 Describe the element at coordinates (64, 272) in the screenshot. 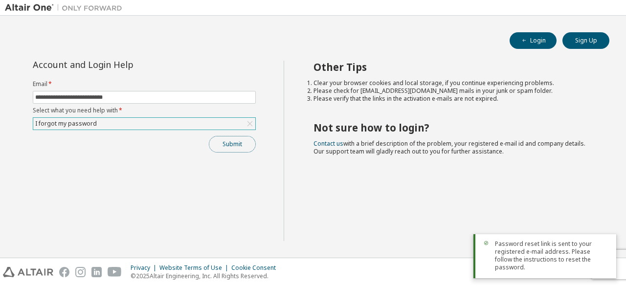

I see `img: facebook.svg` at that location.